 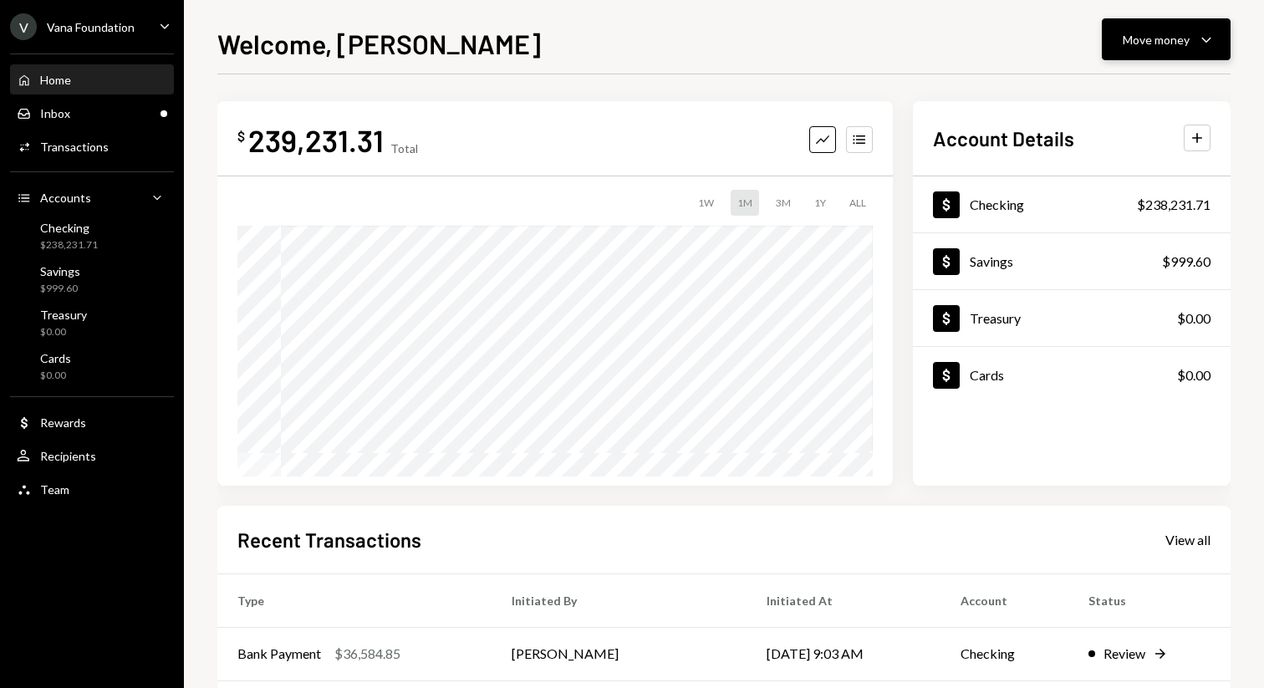 I want to click on div: 1W, so click(x=706, y=202).